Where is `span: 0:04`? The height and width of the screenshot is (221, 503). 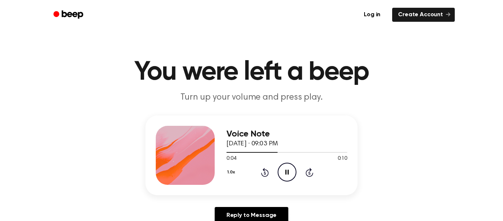 span: 0:04 is located at coordinates (231, 158).